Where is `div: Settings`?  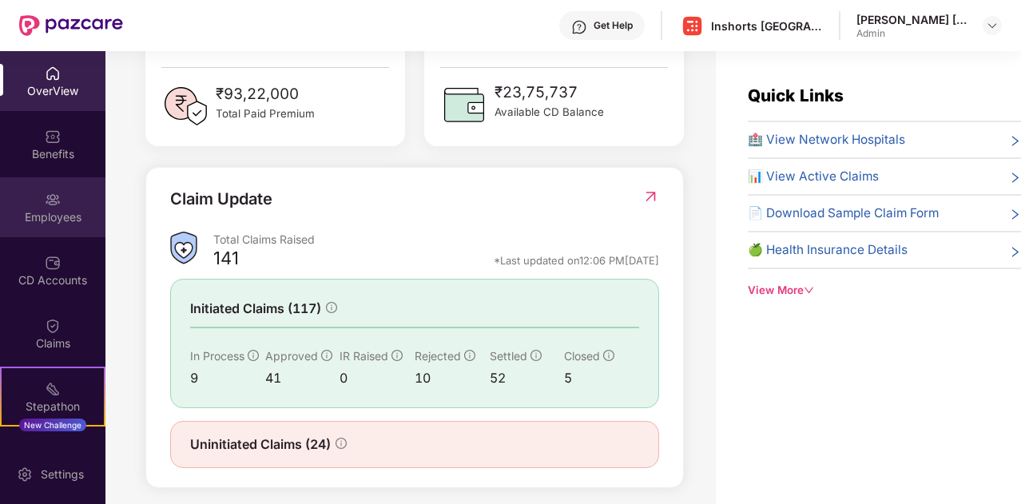
div: Settings is located at coordinates (62, 475).